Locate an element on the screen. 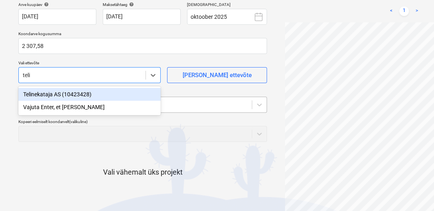  a: Next page is located at coordinates (417, 11).